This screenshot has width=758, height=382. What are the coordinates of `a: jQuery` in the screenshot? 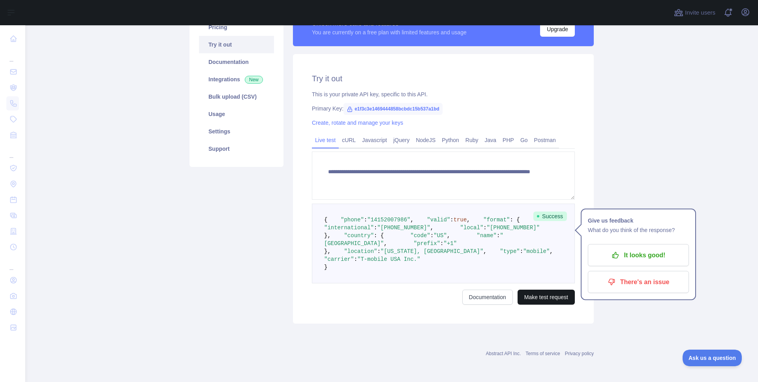 It's located at (401, 140).